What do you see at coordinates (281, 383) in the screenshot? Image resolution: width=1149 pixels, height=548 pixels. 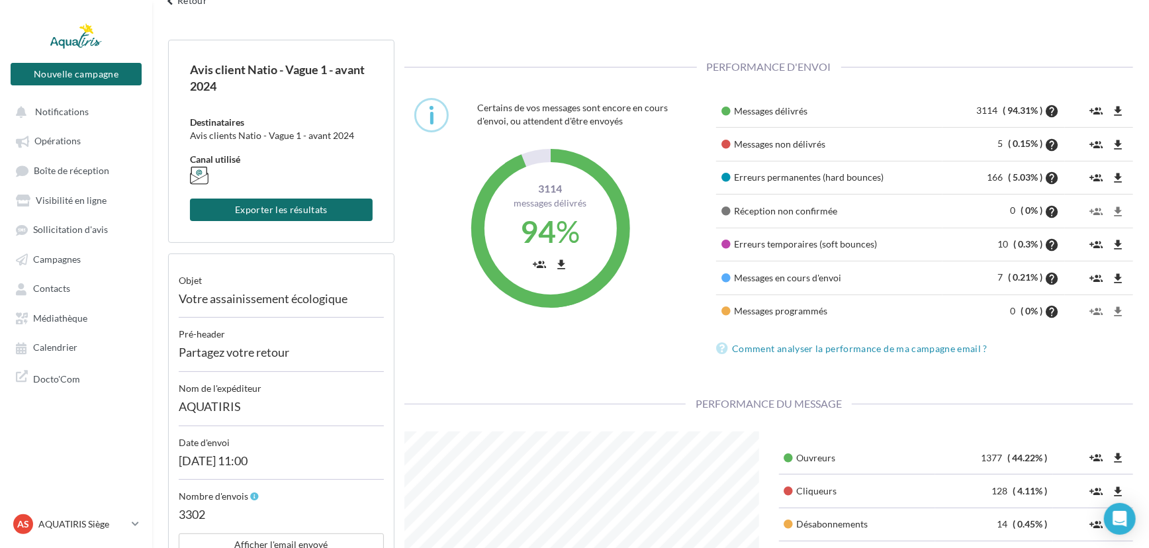 I see `div: Nom de l'expéditeur` at bounding box center [281, 383].